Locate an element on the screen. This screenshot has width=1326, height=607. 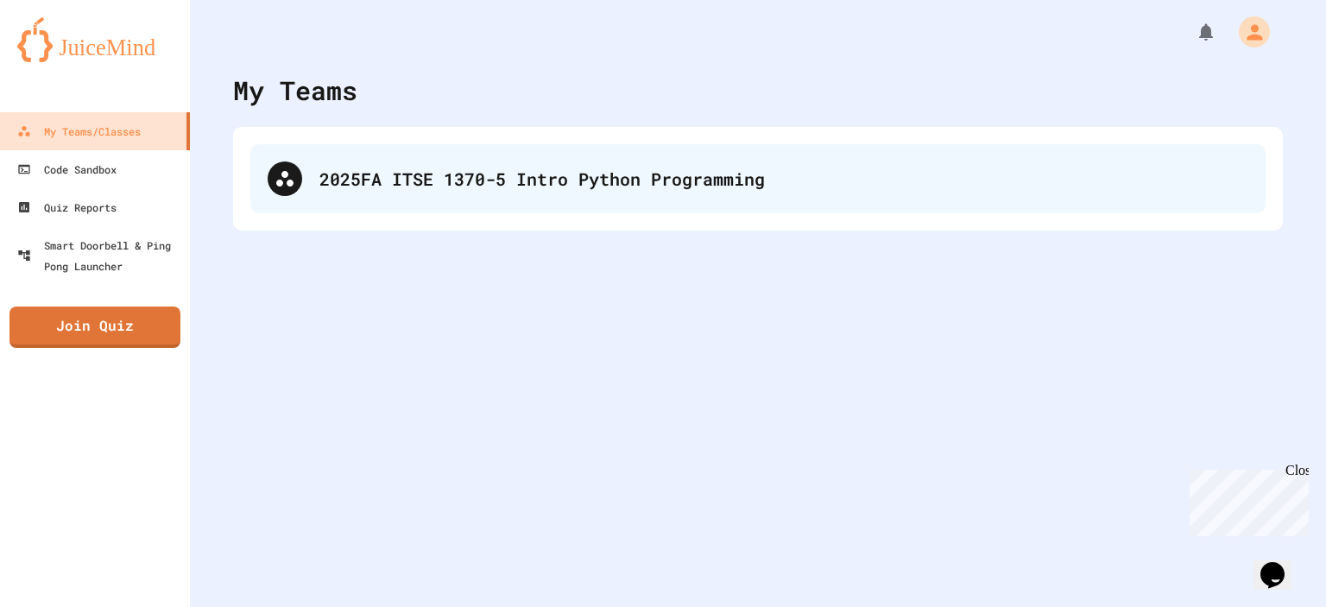
div: Chat with us now!Close is located at coordinates (63, 58).